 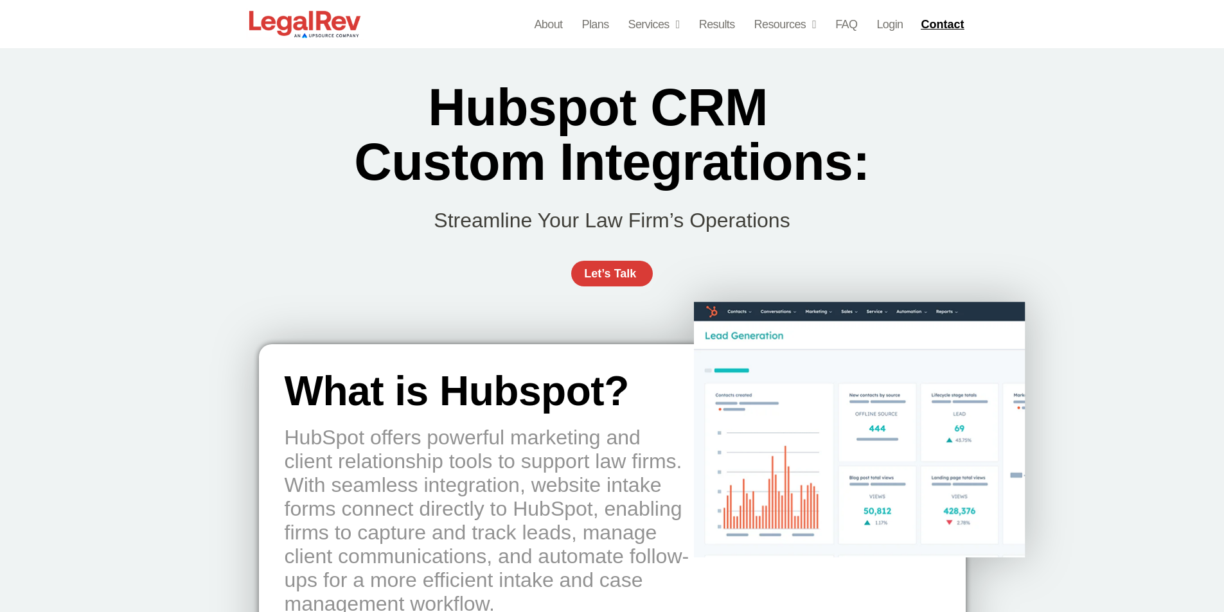 I want to click on a: About, so click(x=548, y=24).